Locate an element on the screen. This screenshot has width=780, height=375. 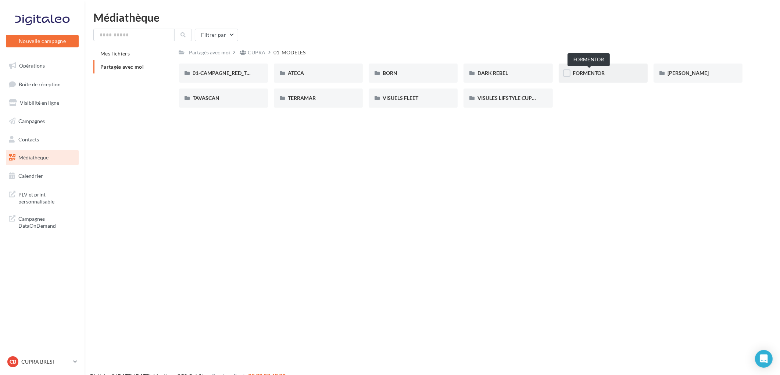
a: CB CUPRA BREST is located at coordinates (42, 362).